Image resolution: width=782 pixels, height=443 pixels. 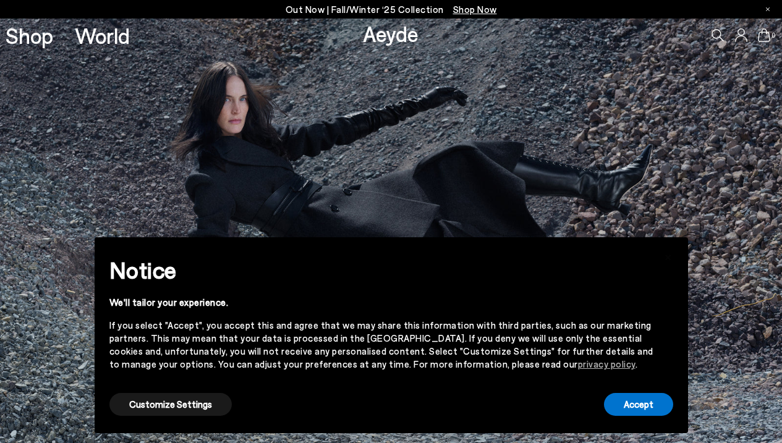 I want to click on a: privacy policy, so click(x=606, y=364).